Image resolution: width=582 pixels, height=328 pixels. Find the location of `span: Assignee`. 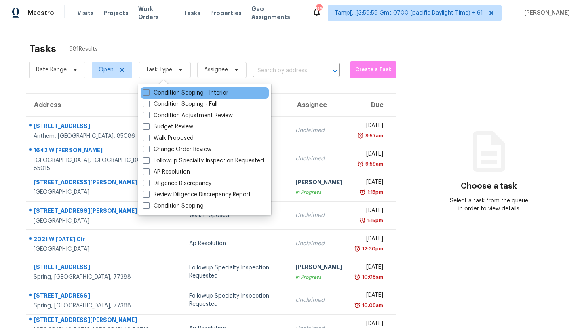

span: Assignee is located at coordinates (216, 70).